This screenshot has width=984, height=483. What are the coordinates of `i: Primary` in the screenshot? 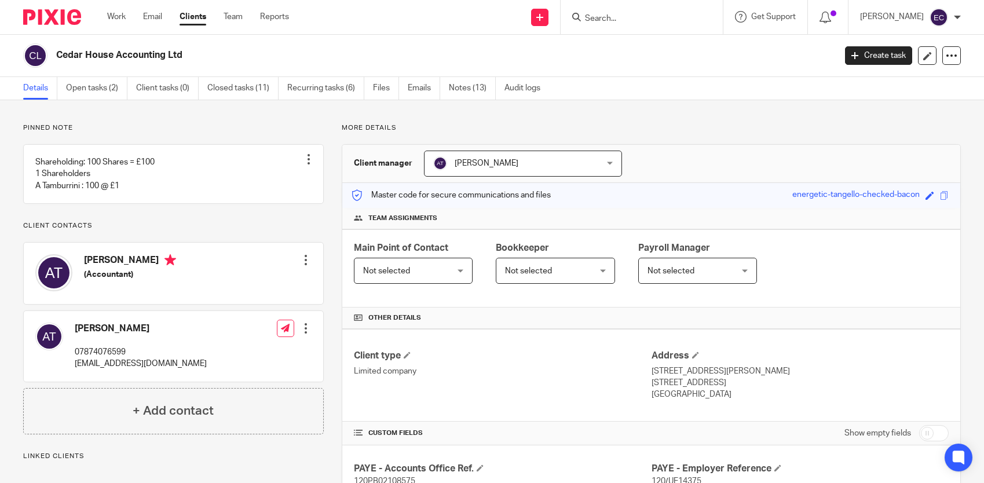 It's located at (170, 260).